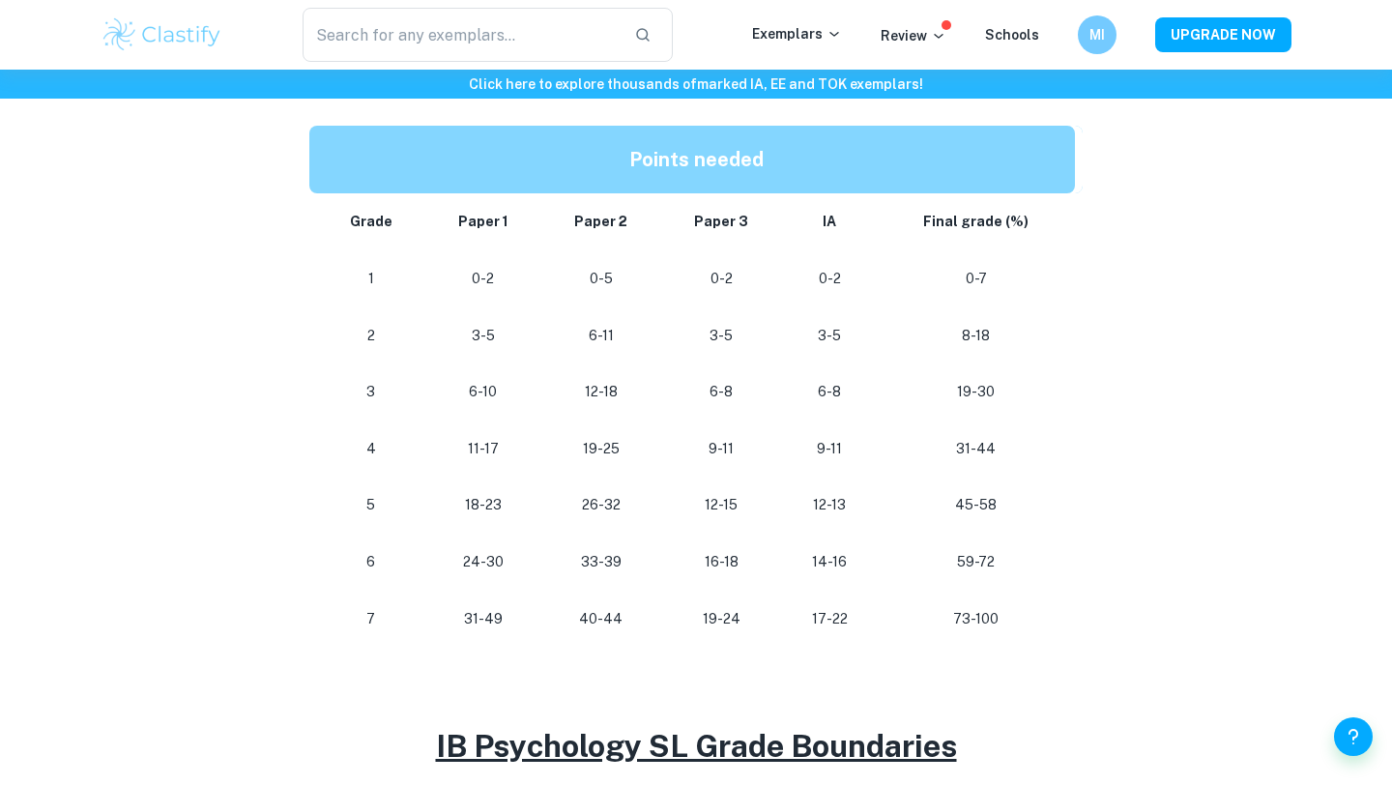  What do you see at coordinates (483, 392) in the screenshot?
I see `p: 6-10` at bounding box center [483, 392].